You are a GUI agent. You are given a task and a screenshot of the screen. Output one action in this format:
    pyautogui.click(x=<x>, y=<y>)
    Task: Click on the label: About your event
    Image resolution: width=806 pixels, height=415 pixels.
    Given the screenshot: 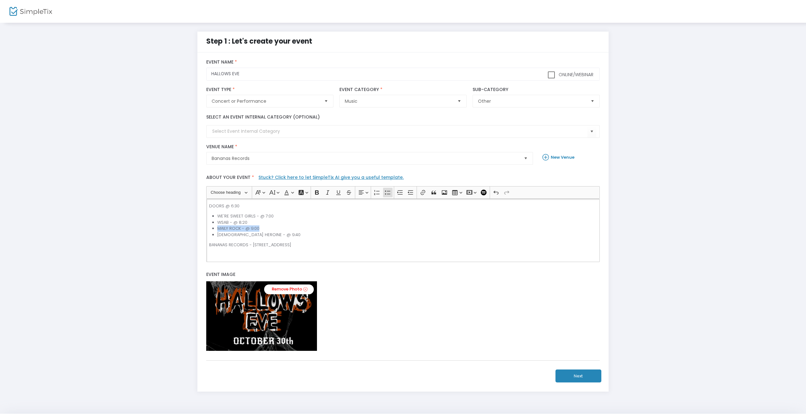 What is the action you would take?
    pyautogui.click(x=403, y=178)
    